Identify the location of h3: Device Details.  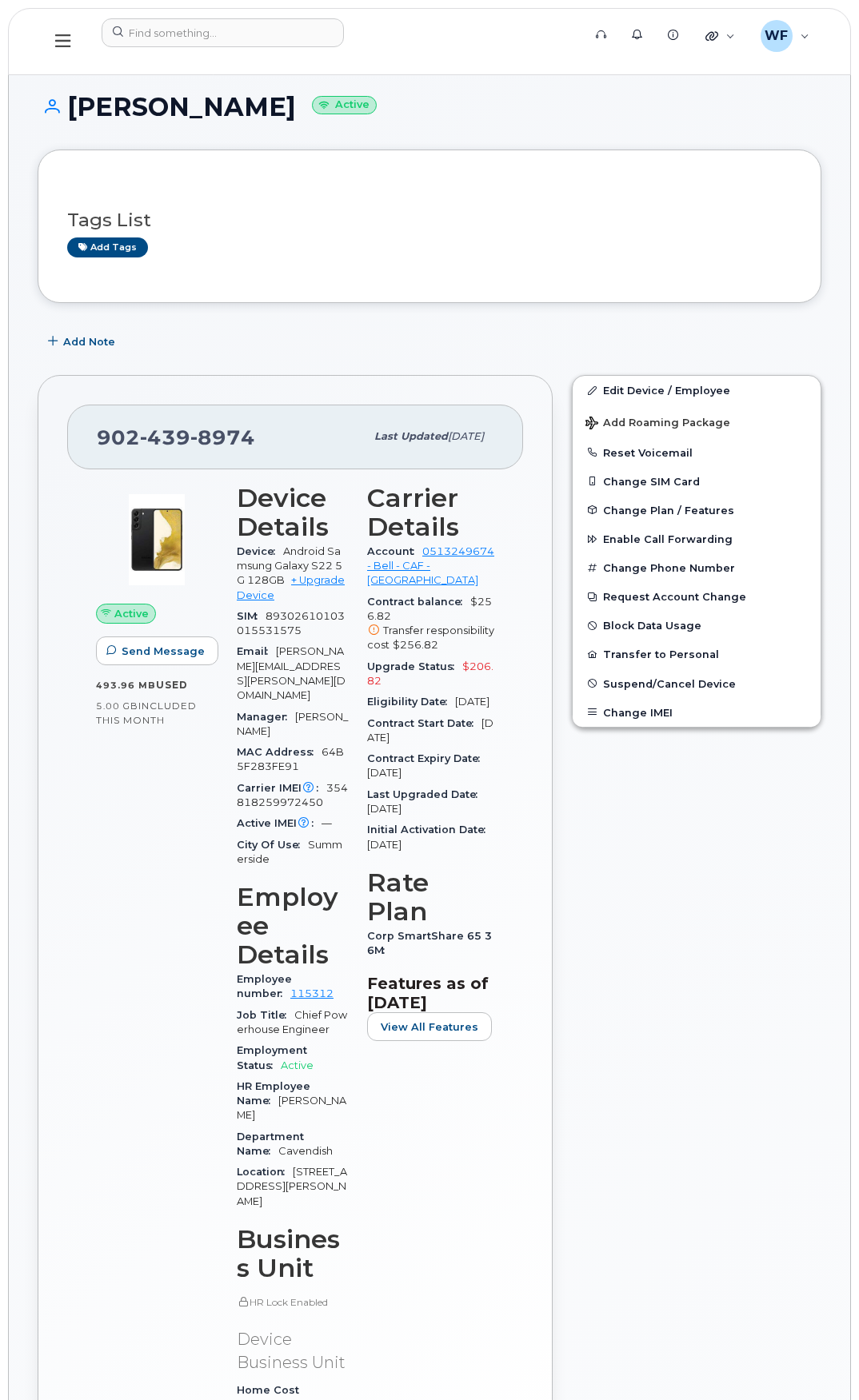
(292, 513).